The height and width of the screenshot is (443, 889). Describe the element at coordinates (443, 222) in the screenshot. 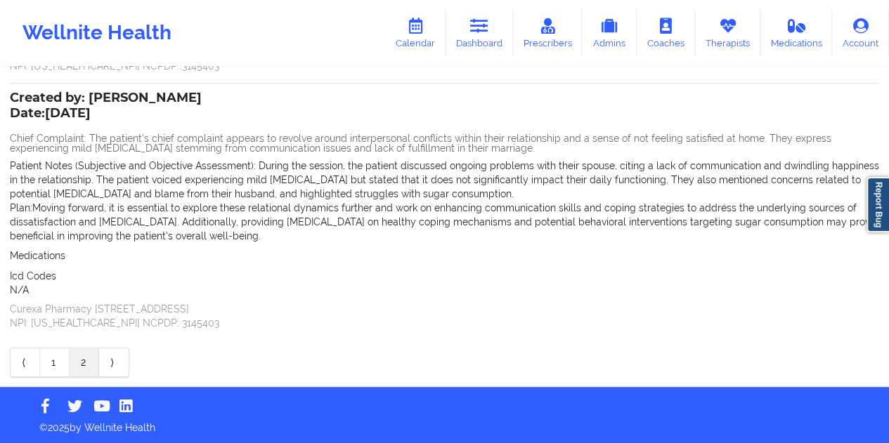

I see `span: Moving forward, it is essential to explore these relational dynamics further and work on enhancin...` at that location.